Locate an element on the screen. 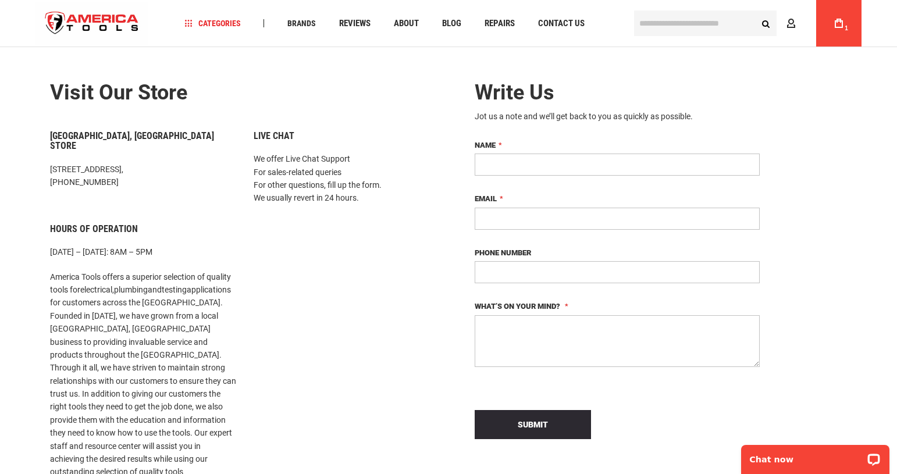 This screenshot has height=474, width=897. img: America Tools is located at coordinates (92, 23).